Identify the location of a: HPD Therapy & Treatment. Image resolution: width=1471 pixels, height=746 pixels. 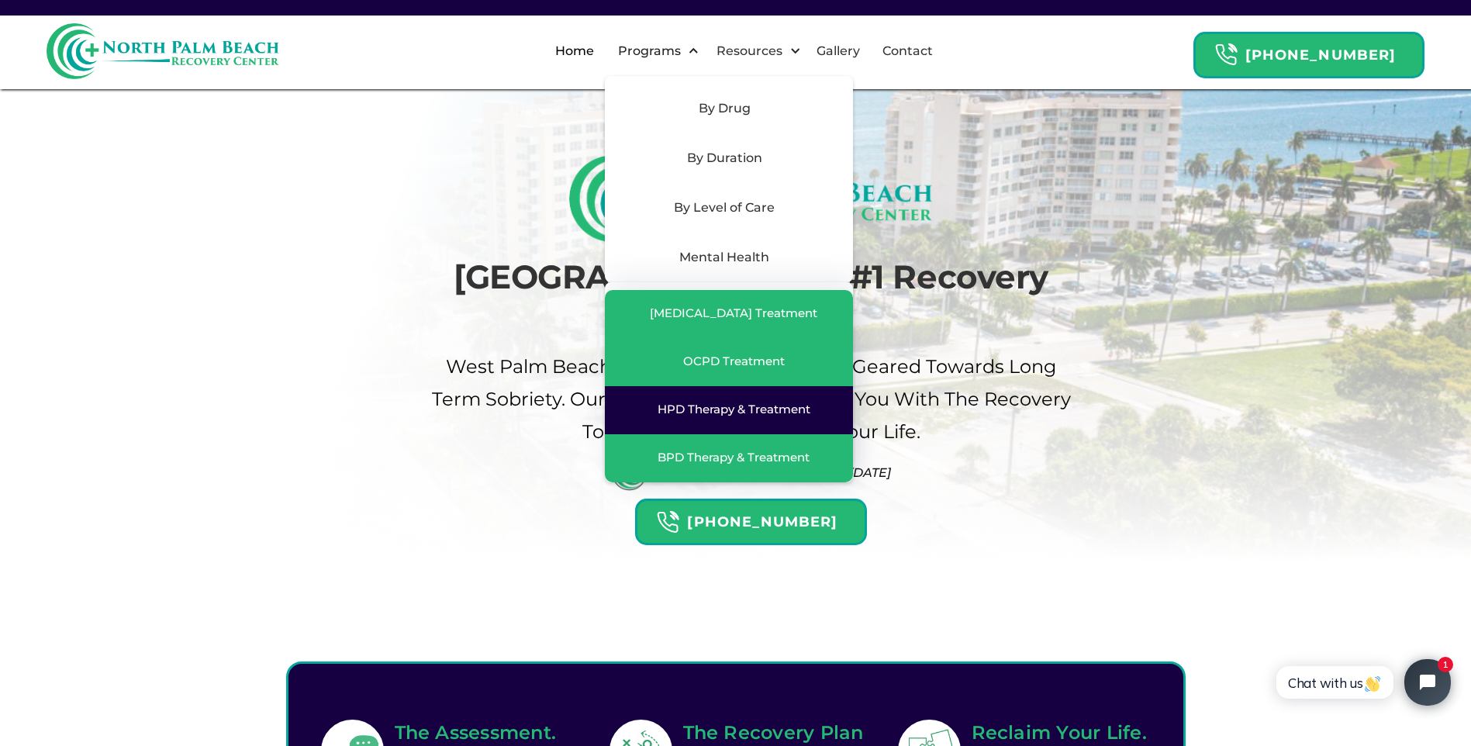
(729, 410).